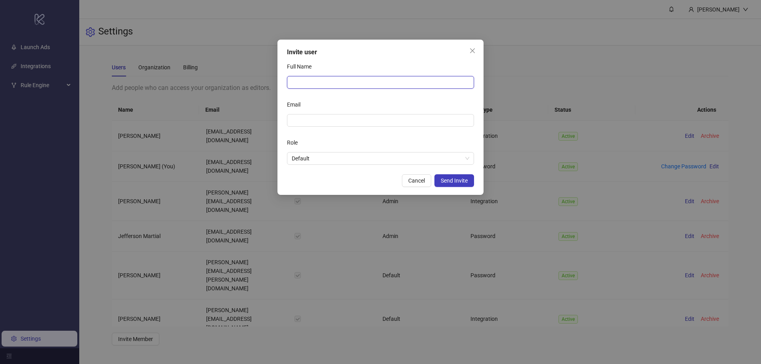  Describe the element at coordinates (417, 181) in the screenshot. I see `button: Cancel` at that location.